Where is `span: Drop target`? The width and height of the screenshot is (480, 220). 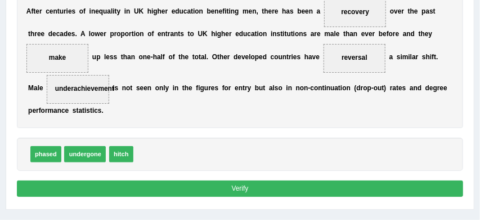
span: Drop target is located at coordinates (78, 89).